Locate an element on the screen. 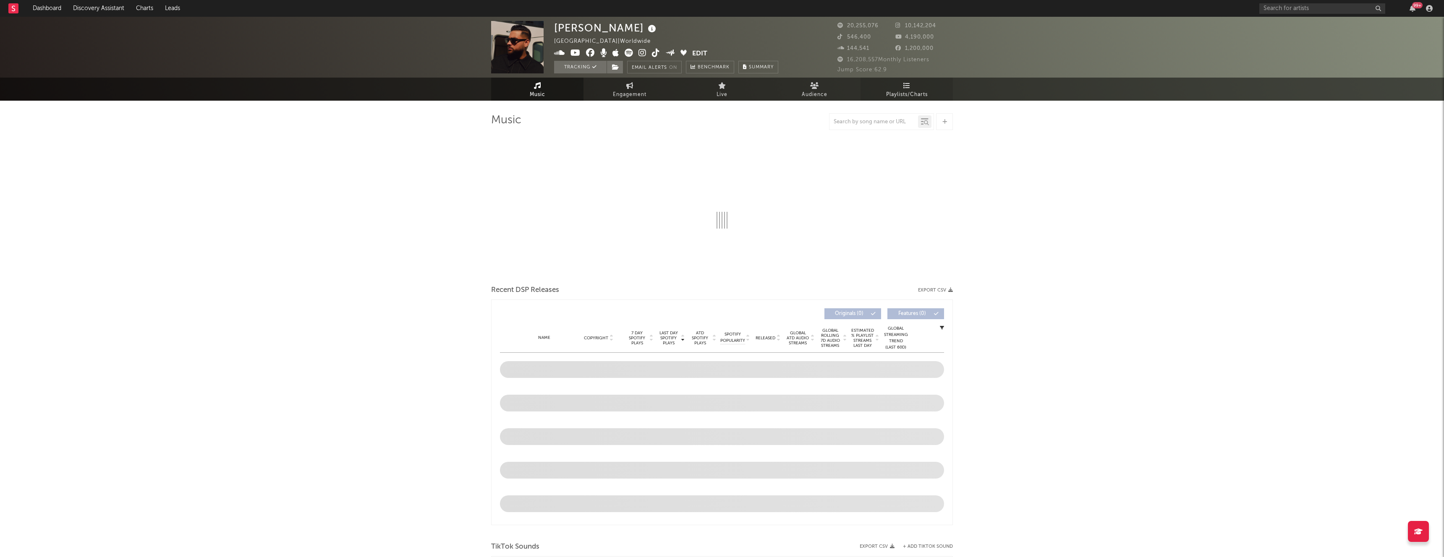 The image size is (1444, 557). span: Estimated % Playlist Streams Last Day is located at coordinates (862, 338).